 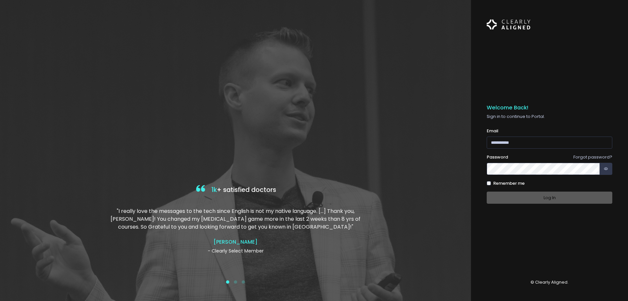 What do you see at coordinates (236, 219) in the screenshot?
I see `p: "I really love the messages to the tech since English is not my native language. […] Thank you, [...` at bounding box center [236, 219].